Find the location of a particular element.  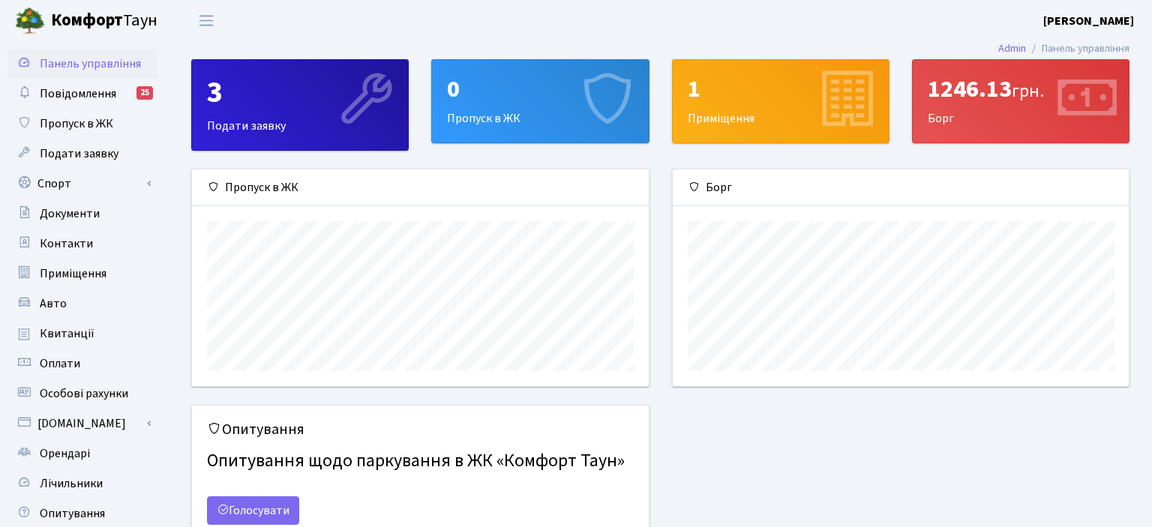

li: Панель управління is located at coordinates (1078, 49).